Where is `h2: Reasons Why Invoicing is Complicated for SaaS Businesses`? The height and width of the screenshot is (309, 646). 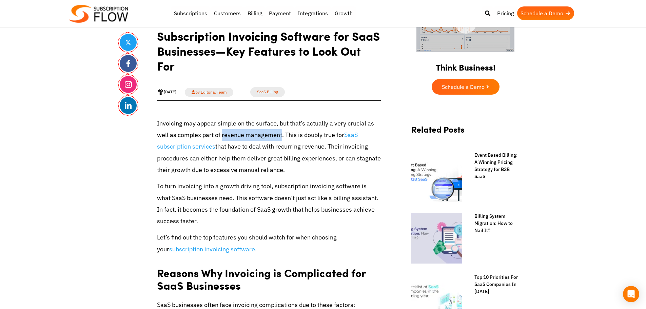 h2: Reasons Why Invoicing is Complicated for SaaS Businesses is located at coordinates (269, 277).